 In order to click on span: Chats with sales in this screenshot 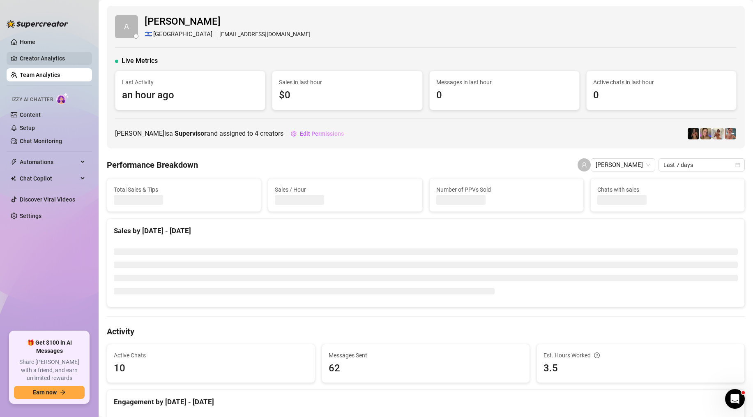, I will do `click(668, 189)`.